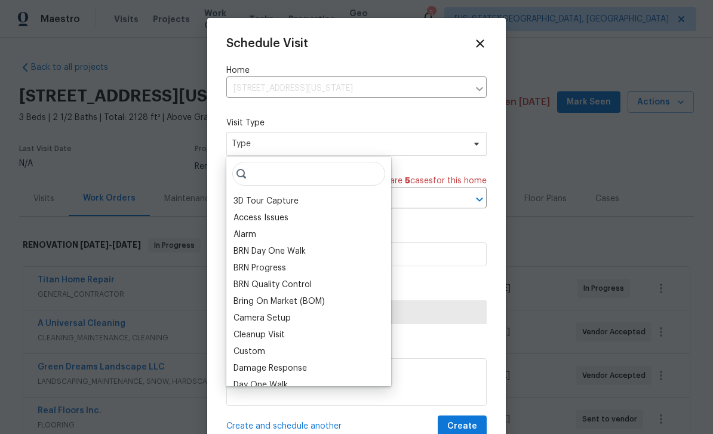  I want to click on label: Visit Type, so click(357, 123).